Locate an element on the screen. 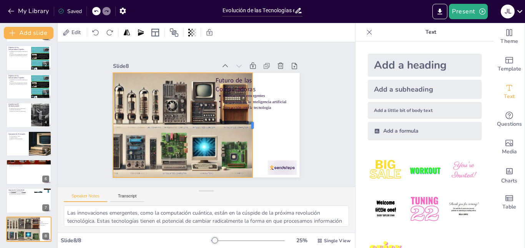 This screenshot has height=248, width=525. span: Text is located at coordinates (509, 97).